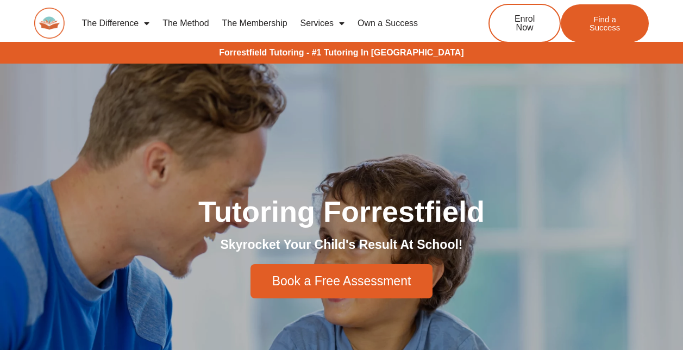  Describe the element at coordinates (342, 281) in the screenshot. I see `span: Book a Free Assessment` at that location.